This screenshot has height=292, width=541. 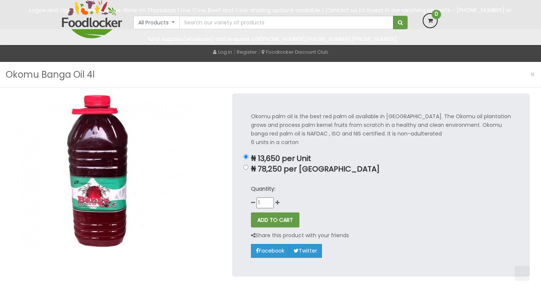 What do you see at coordinates (275, 220) in the screenshot?
I see `button: ADD TO CART` at bounding box center [275, 220].